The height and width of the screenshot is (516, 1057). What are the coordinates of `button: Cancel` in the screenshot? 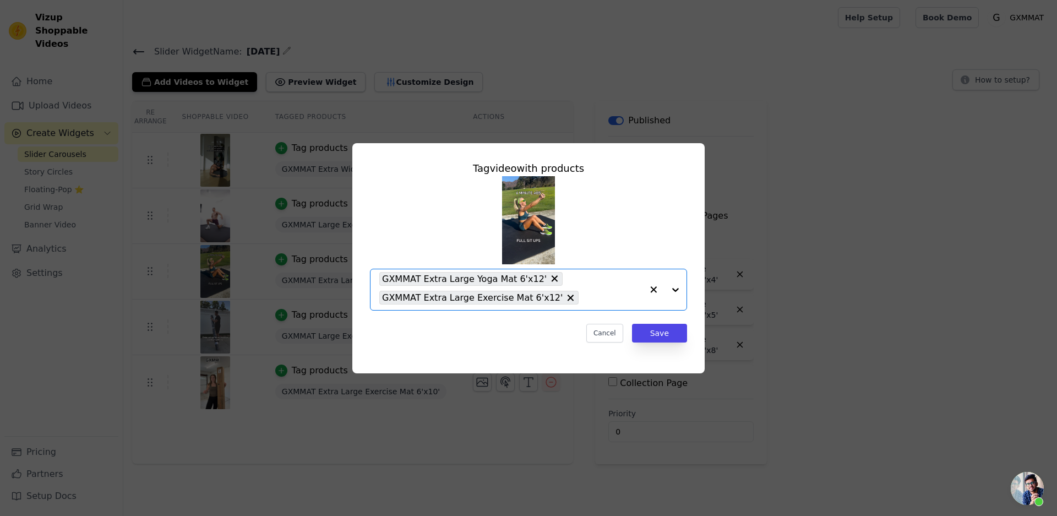 It's located at (605, 333).